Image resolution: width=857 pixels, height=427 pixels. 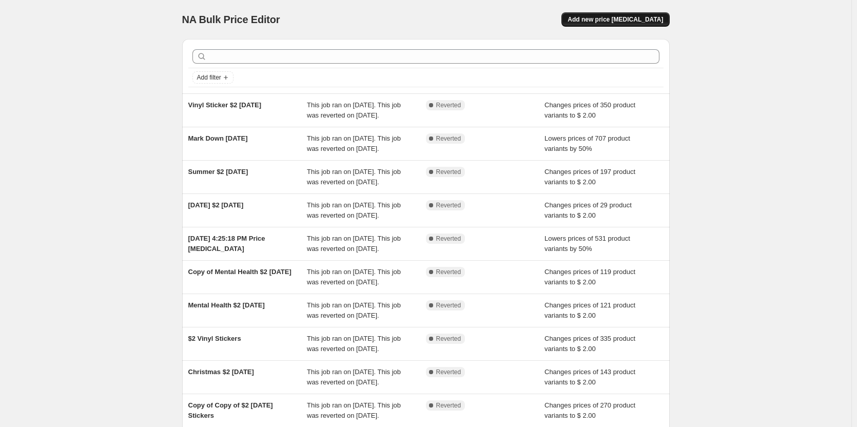 What do you see at coordinates (589, 410) in the screenshot?
I see `span: Changes prices of 270 product variants to $ 2.00` at bounding box center [589, 410].